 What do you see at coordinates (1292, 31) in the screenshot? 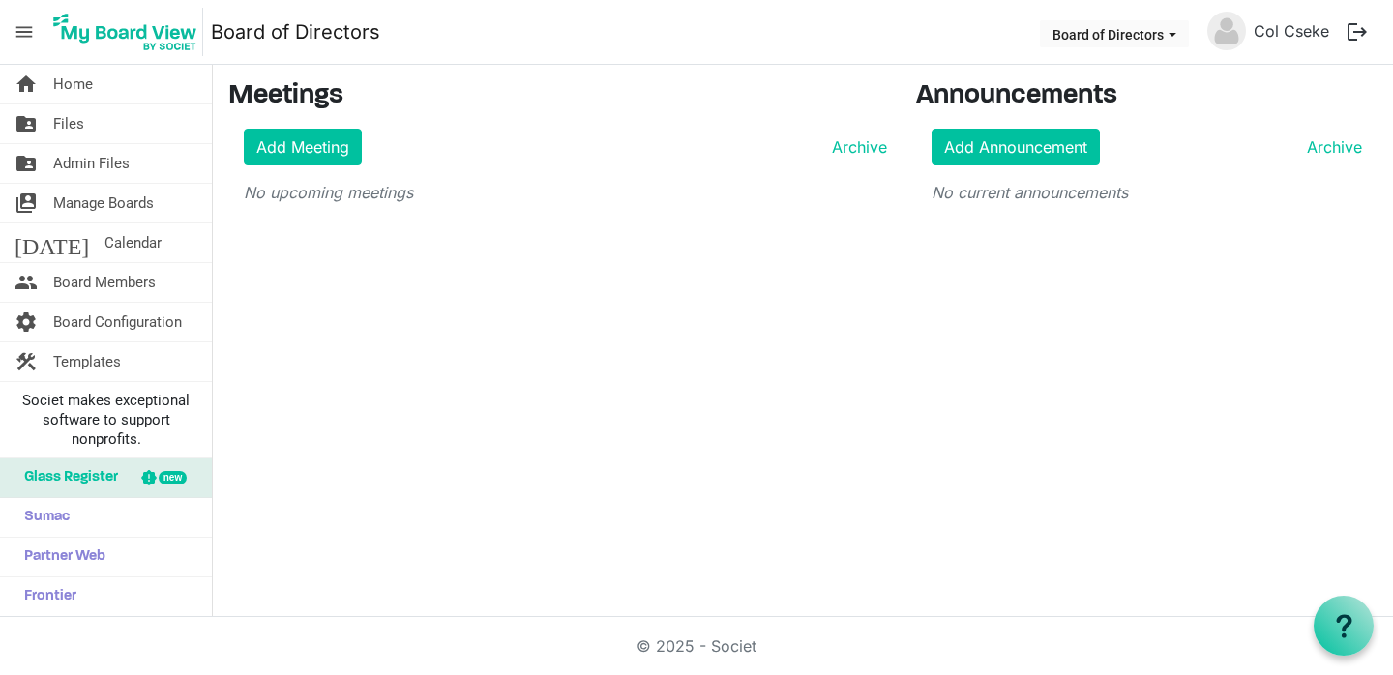
I see `a: Col Cseke` at bounding box center [1292, 31].